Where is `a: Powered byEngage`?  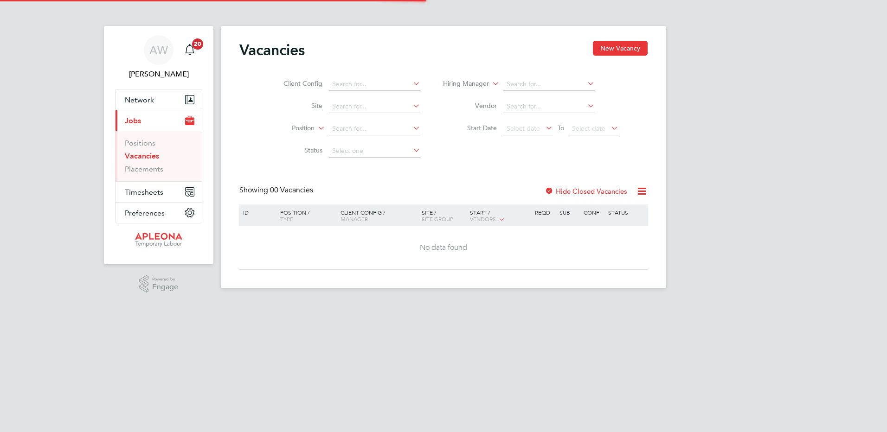 a: Powered byEngage is located at coordinates (159, 284).